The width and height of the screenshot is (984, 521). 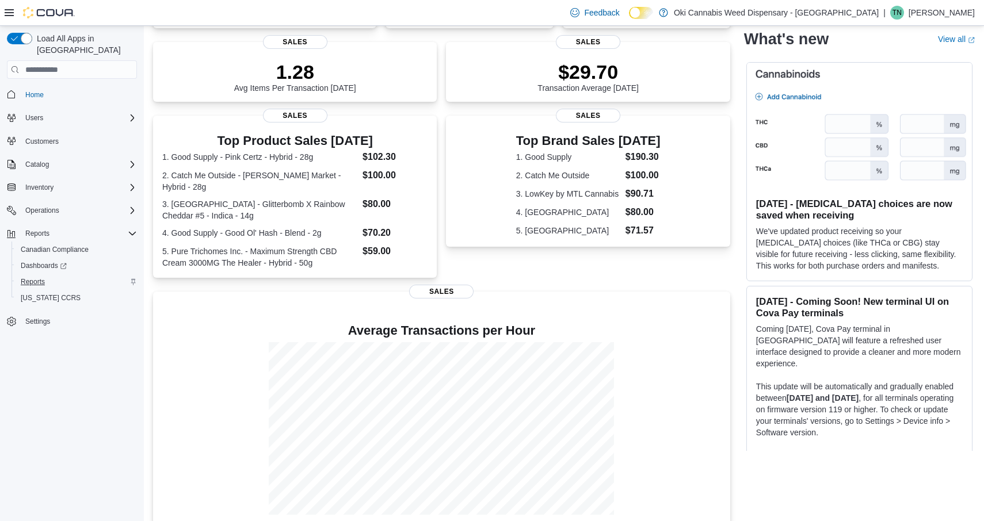 I want to click on button: Customers, so click(x=72, y=141).